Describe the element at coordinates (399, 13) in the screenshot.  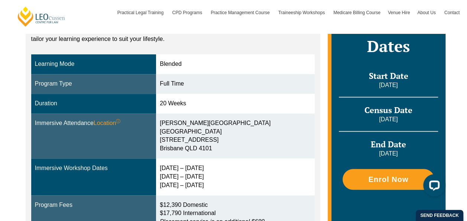
I see `a: Venue Hire` at that location.